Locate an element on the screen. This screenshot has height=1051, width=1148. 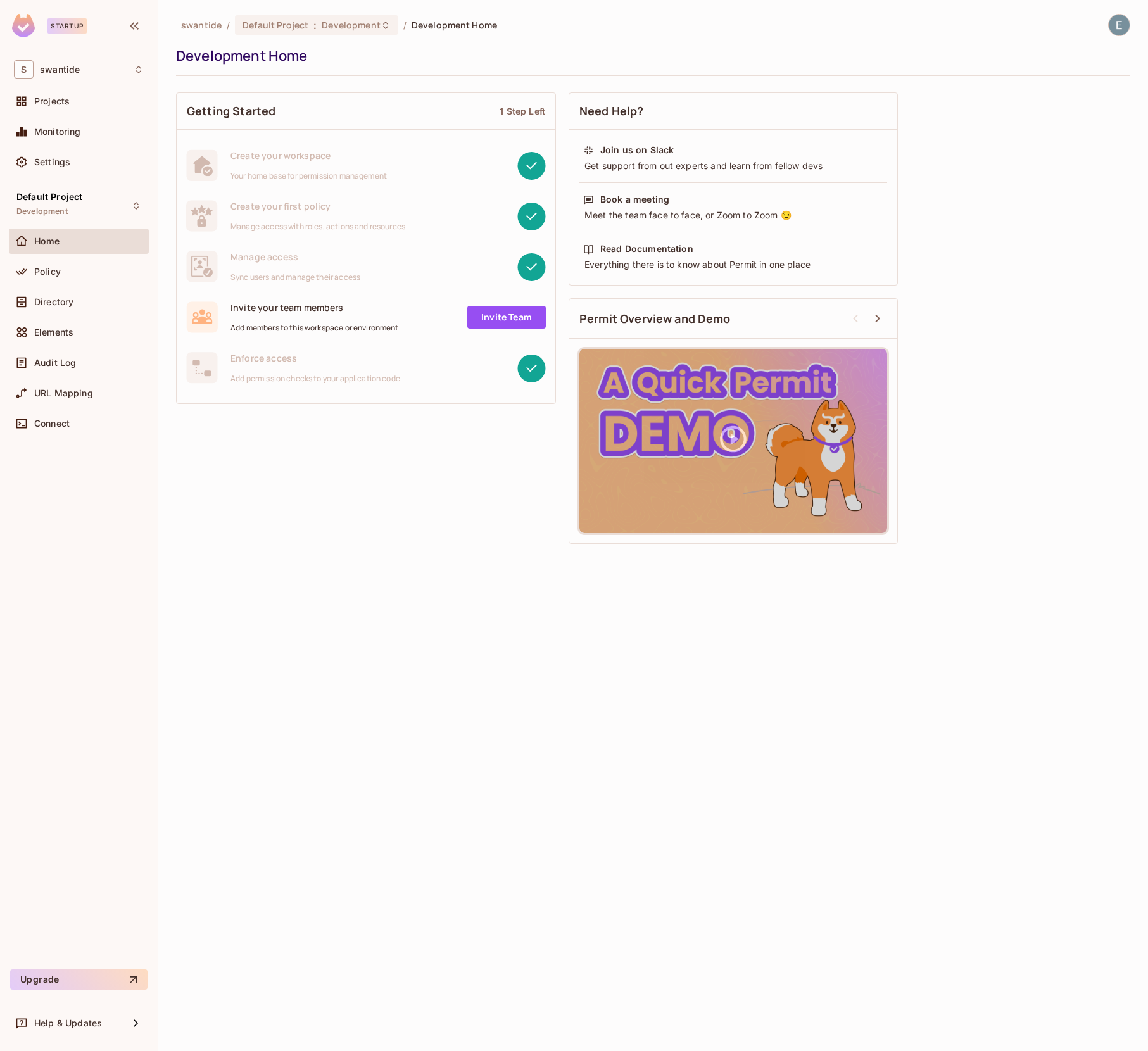
span: Projects is located at coordinates (52, 102).